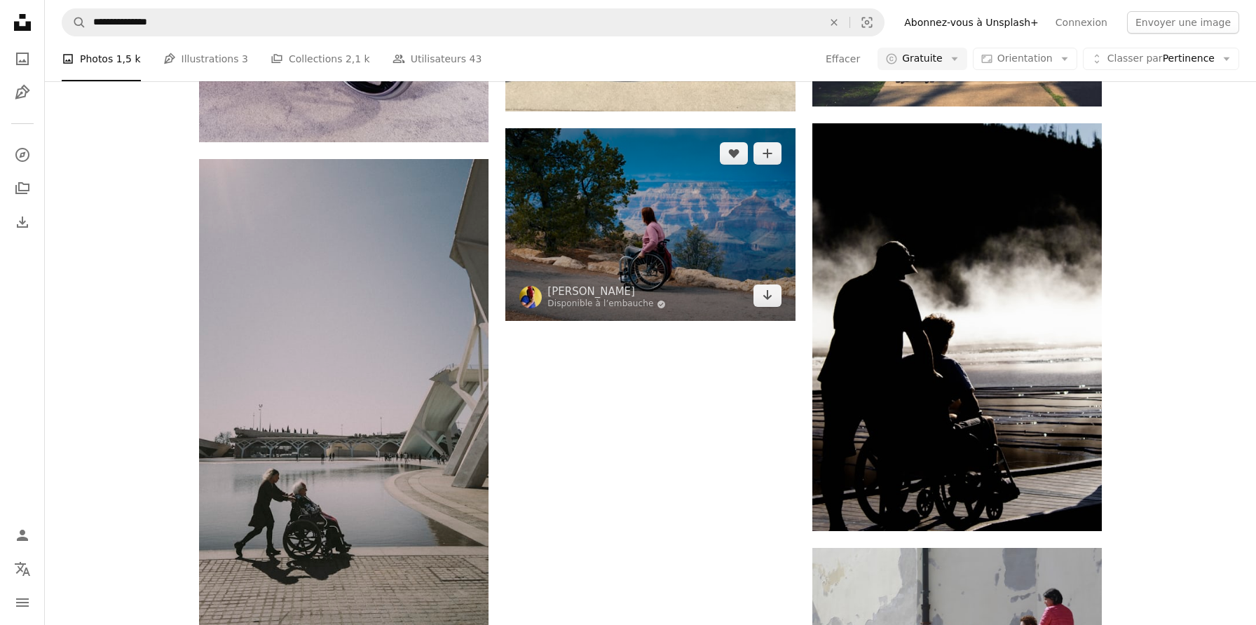  What do you see at coordinates (1134, 58) in the screenshot?
I see `span: Classer par` at bounding box center [1134, 58].